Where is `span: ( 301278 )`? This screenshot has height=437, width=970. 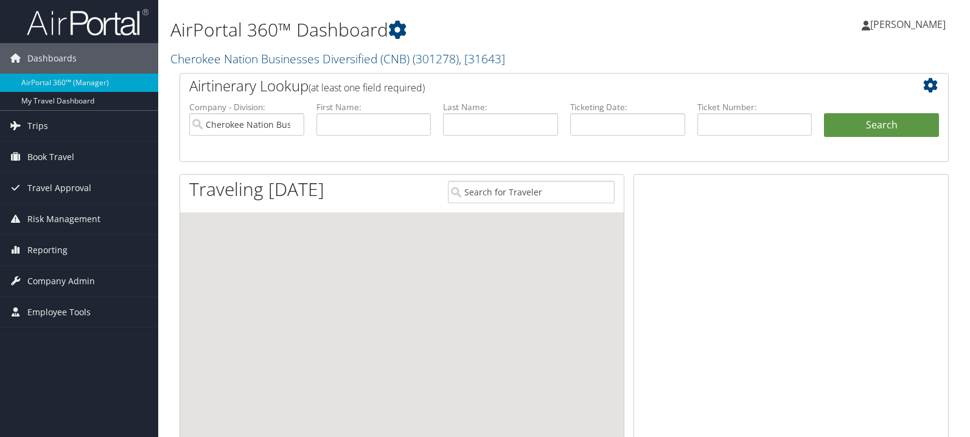
span: ( 301278 ) is located at coordinates (436, 58).